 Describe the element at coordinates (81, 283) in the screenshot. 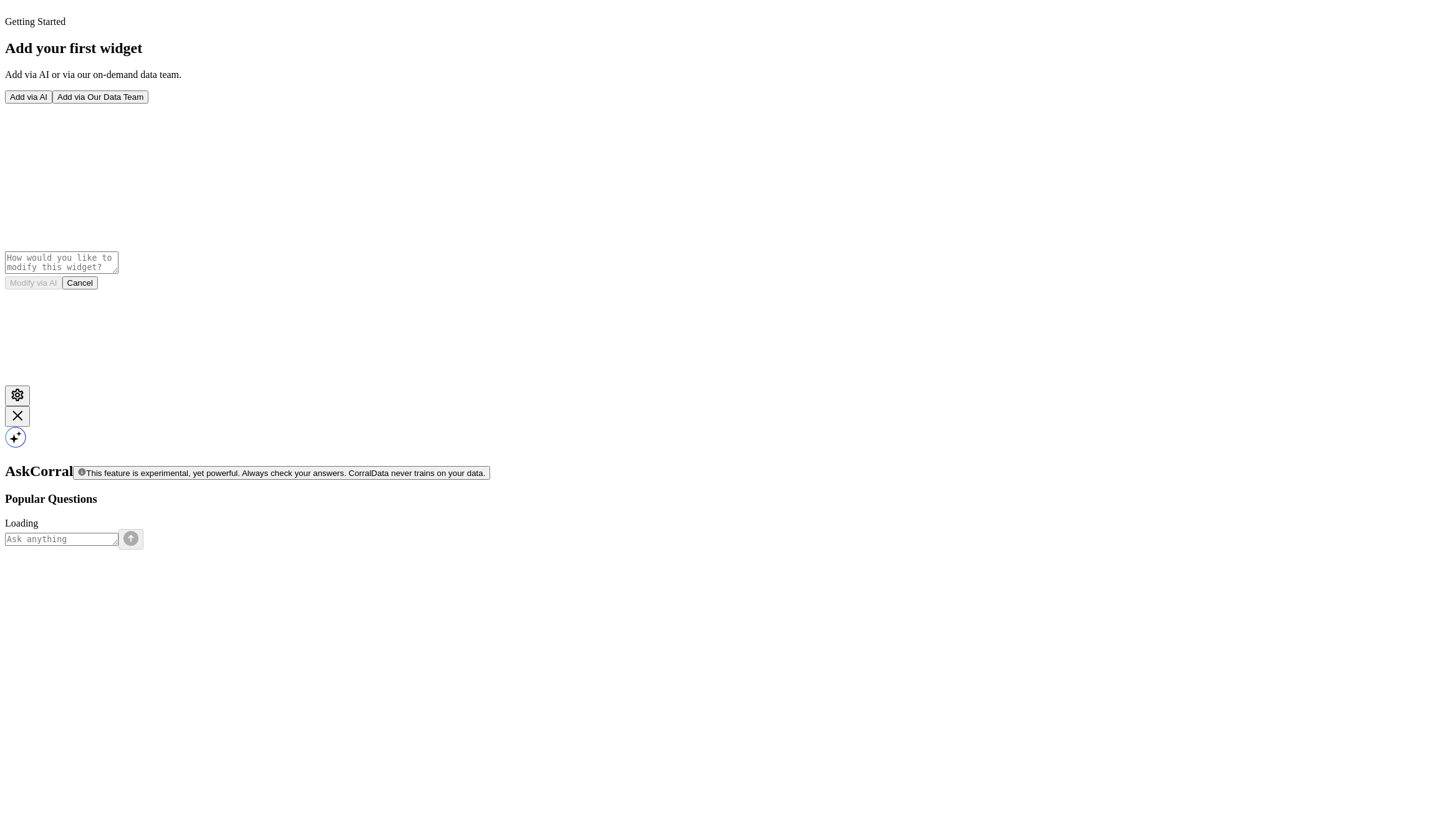

I see `button: Cancel` at that location.